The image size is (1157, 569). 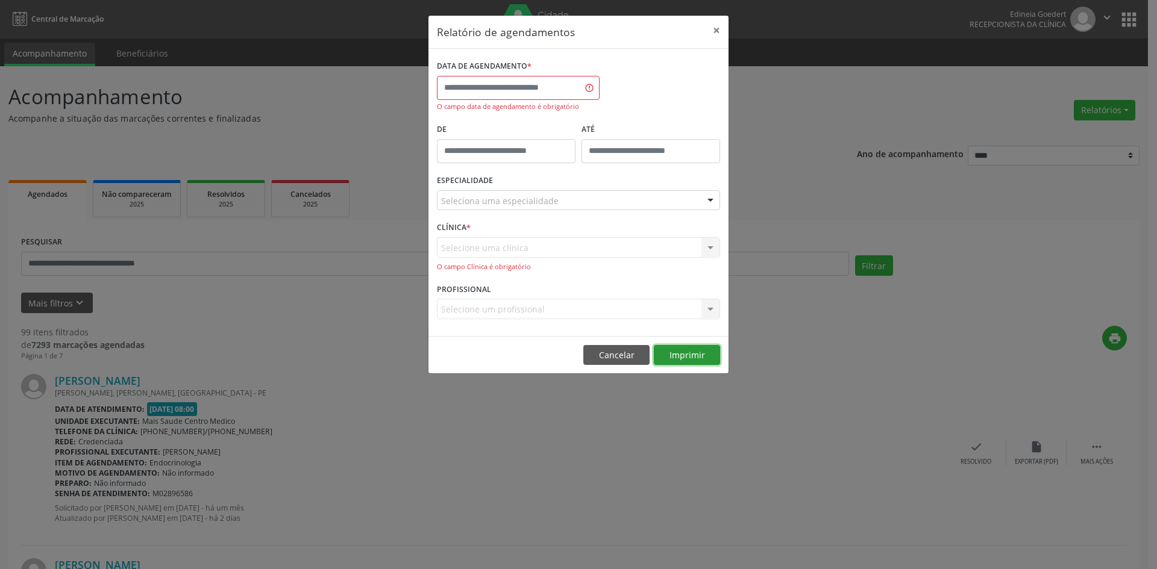 I want to click on label: ESPECIALIDADE, so click(x=464, y=181).